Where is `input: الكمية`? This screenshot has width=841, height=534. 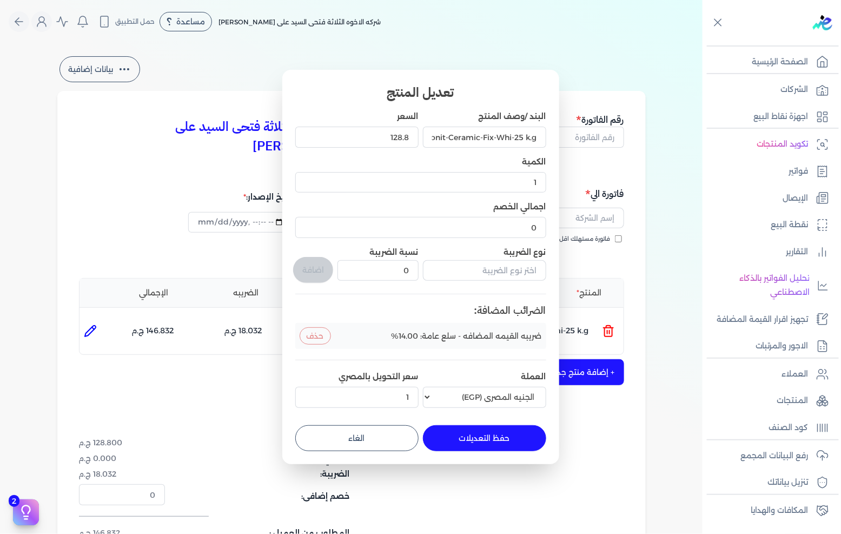
input: الكمية is located at coordinates (421, 182).